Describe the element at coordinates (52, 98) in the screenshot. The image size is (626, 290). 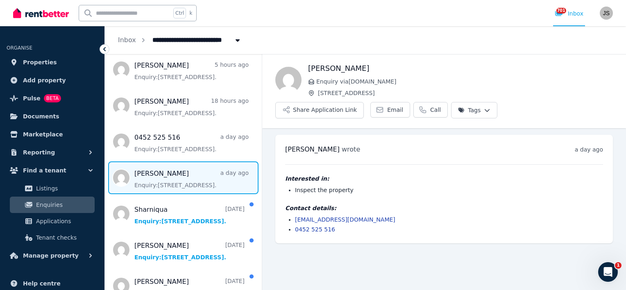
I see `span: BETA` at that location.